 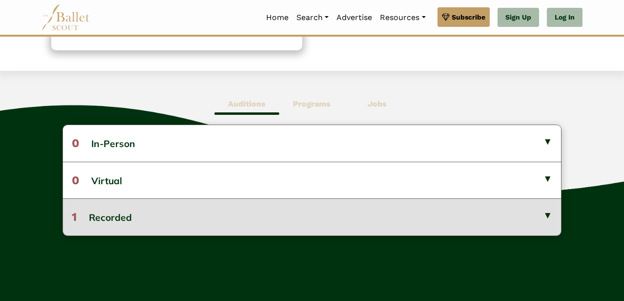 What do you see at coordinates (402, 18) in the screenshot?
I see `a: Resources` at bounding box center [402, 18].